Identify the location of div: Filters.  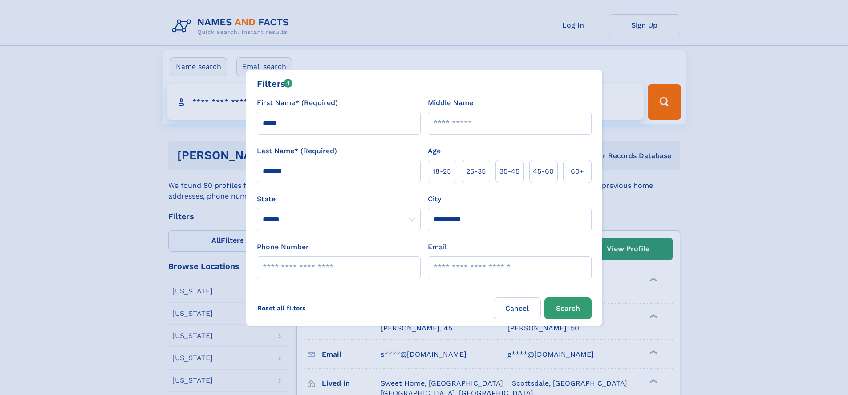
(275, 84).